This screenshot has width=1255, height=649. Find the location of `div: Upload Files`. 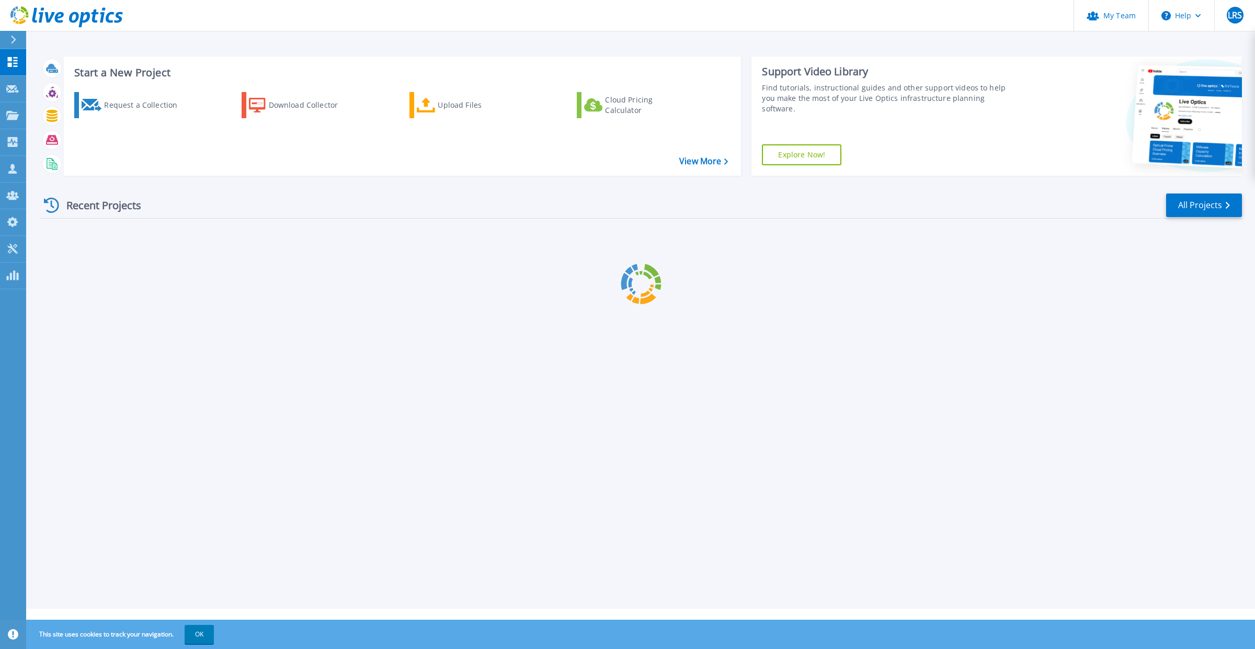

div: Upload Files is located at coordinates (479, 105).